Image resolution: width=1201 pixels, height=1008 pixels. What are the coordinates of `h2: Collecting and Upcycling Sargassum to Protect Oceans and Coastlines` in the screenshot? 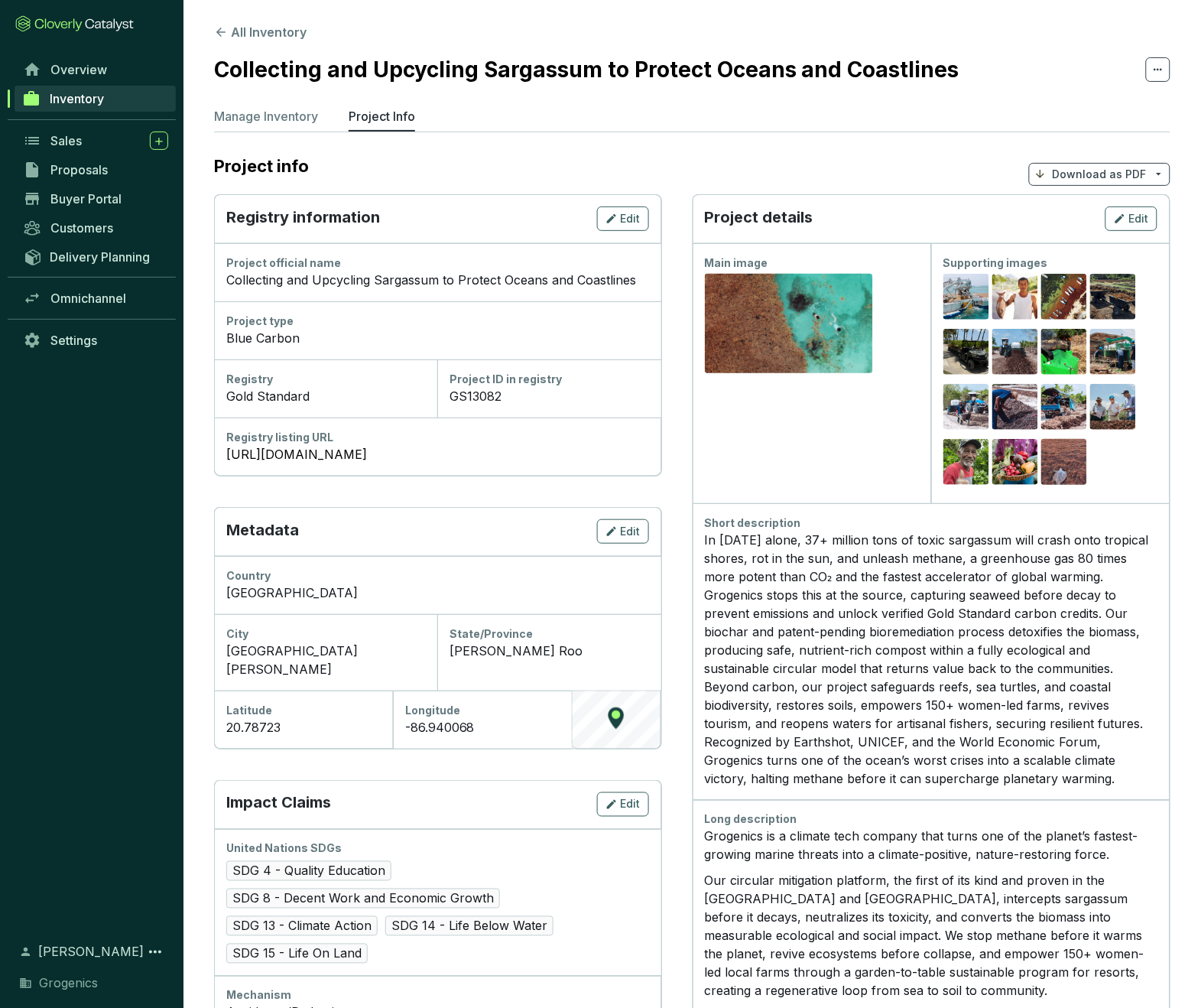 It's located at (587, 70).